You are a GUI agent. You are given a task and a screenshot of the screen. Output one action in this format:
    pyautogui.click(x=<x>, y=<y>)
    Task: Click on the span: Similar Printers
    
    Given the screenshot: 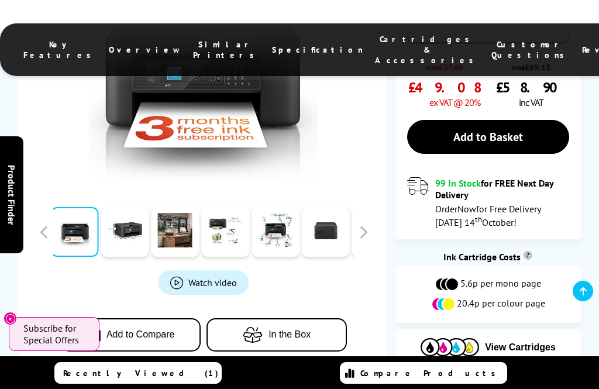 What is the action you would take?
    pyautogui.click(x=227, y=50)
    